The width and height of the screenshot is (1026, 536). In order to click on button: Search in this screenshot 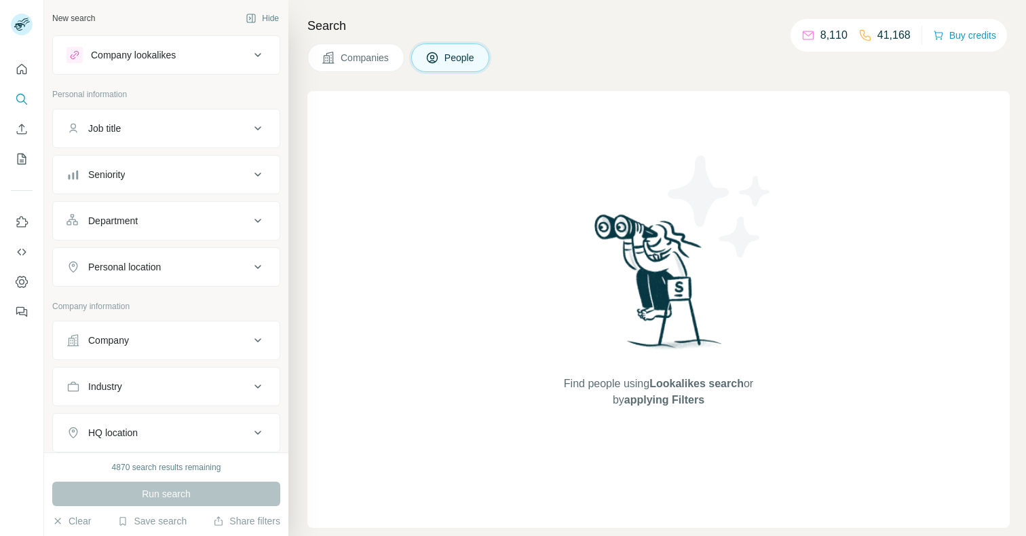, I will do `click(22, 99)`.